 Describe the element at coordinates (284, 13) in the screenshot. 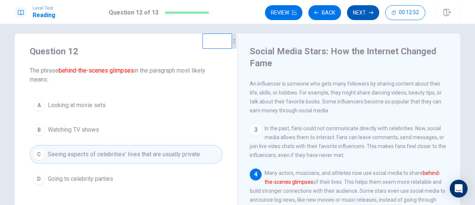

I see `button: Review` at that location.